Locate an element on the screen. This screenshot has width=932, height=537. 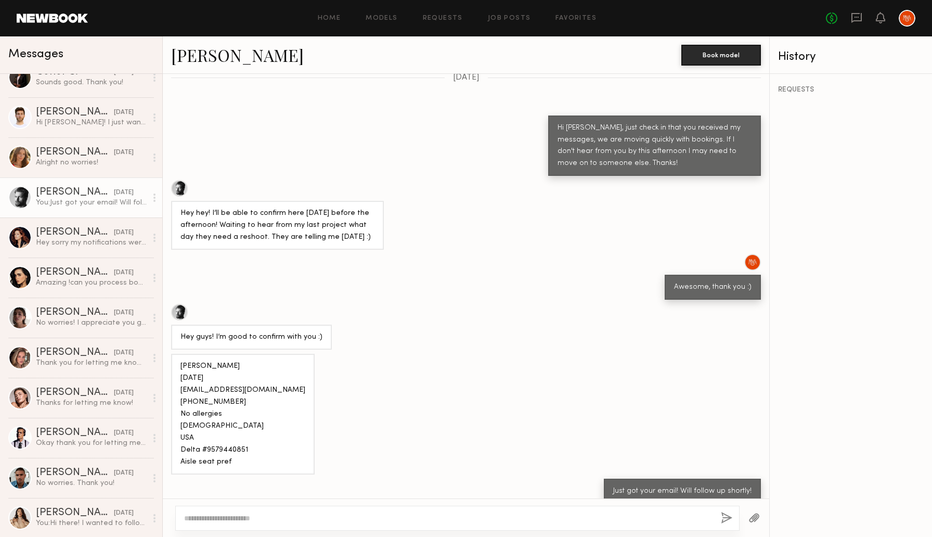
a: Home is located at coordinates (329, 18).